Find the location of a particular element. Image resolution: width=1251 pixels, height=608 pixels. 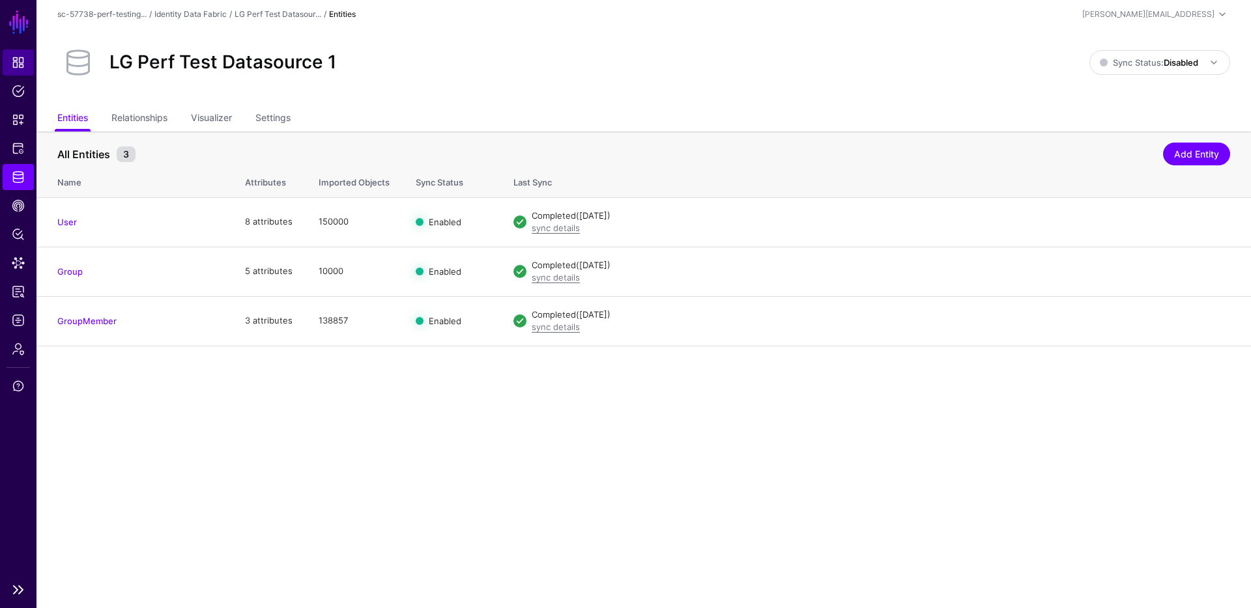

span: Support is located at coordinates (18, 386).